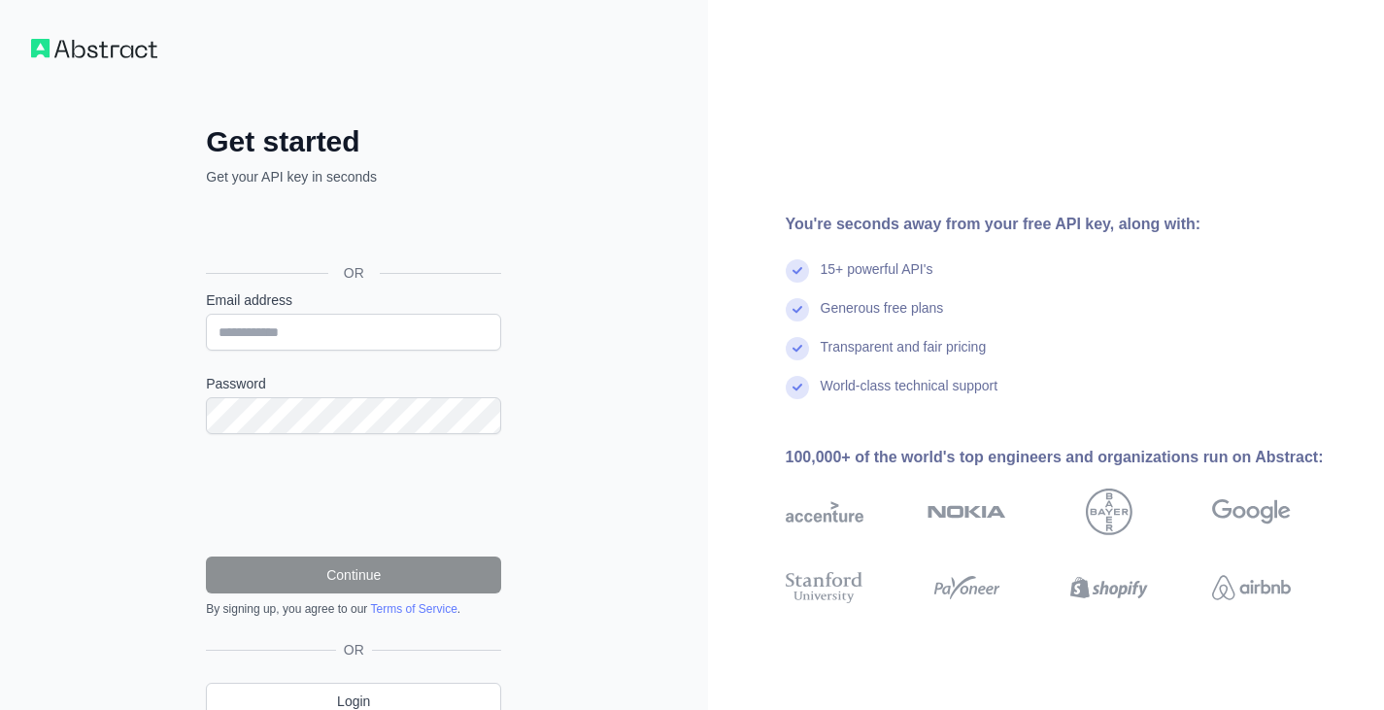  Describe the element at coordinates (354, 384) in the screenshot. I see `label: Password` at that location.